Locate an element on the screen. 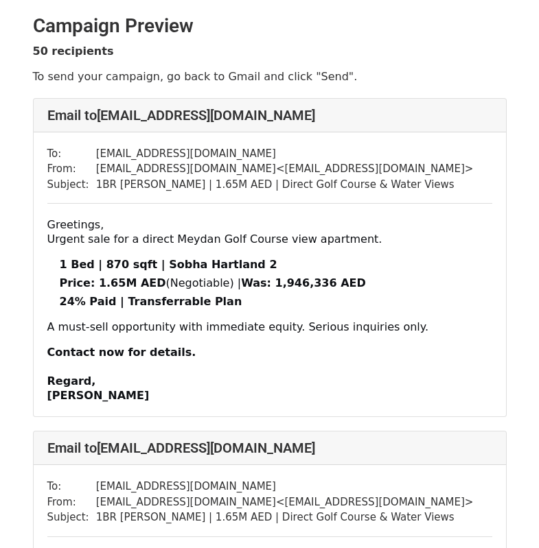 The height and width of the screenshot is (548, 539). p: A must-sell opportunity with immediate equity. Serious inquiries only. is located at coordinates (270, 327).